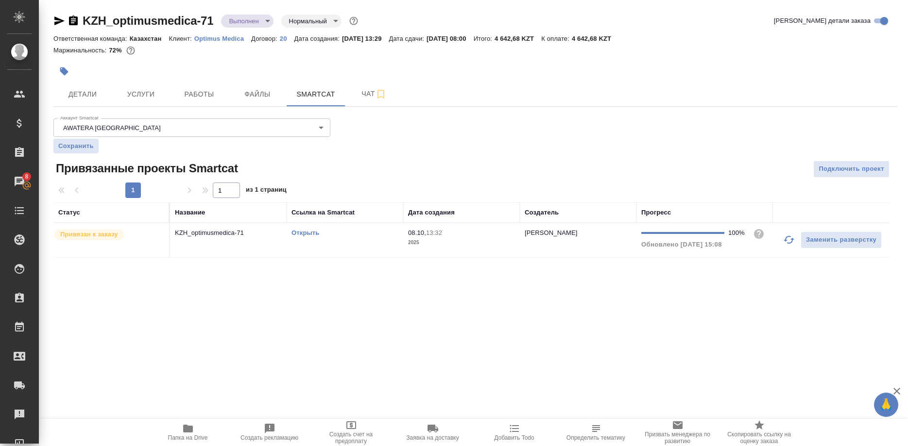 This screenshot has width=908, height=446. I want to click on button: Скопировать ссылку, so click(73, 21).